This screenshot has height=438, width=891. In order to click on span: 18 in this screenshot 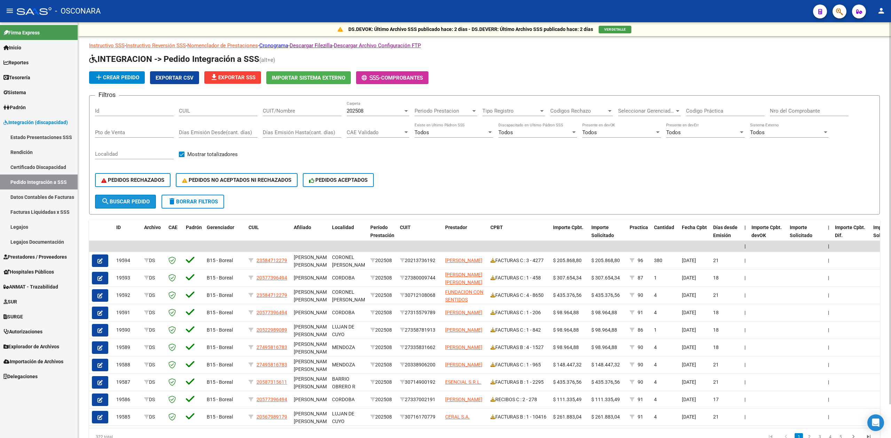, I will do `click(716, 278)`.